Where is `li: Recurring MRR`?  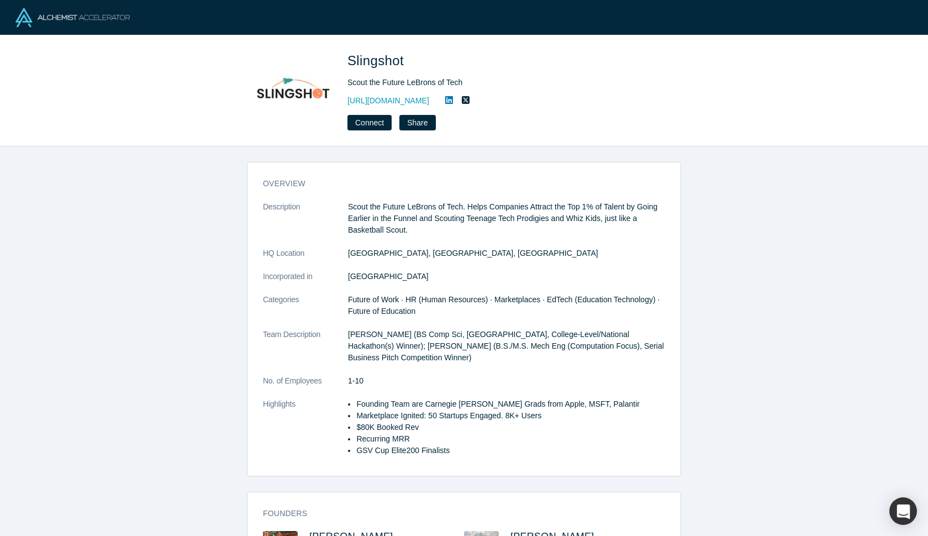
li: Recurring MRR is located at coordinates (510, 439).